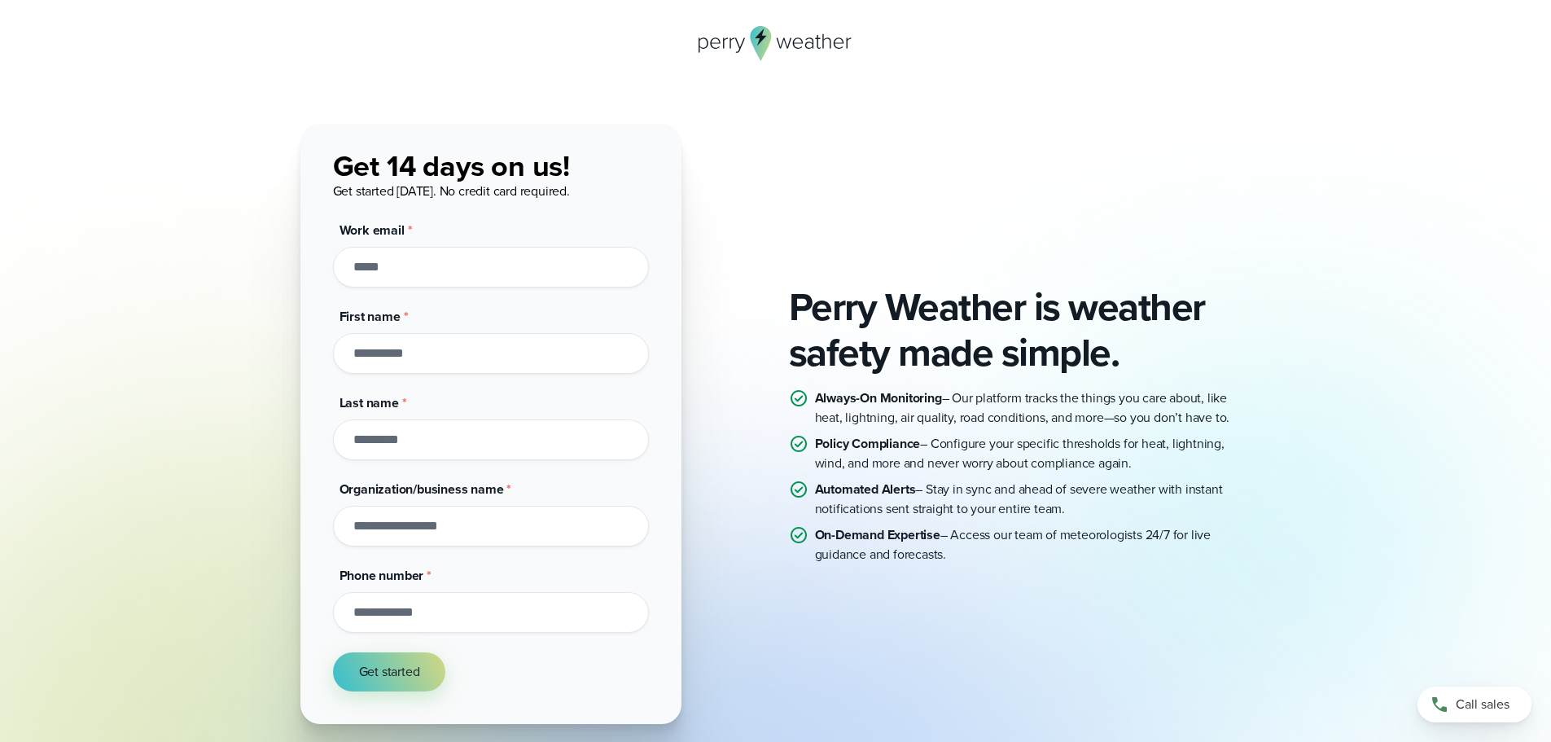 The width and height of the screenshot is (1551, 742). Describe the element at coordinates (372, 230) in the screenshot. I see `span: Work email` at that location.